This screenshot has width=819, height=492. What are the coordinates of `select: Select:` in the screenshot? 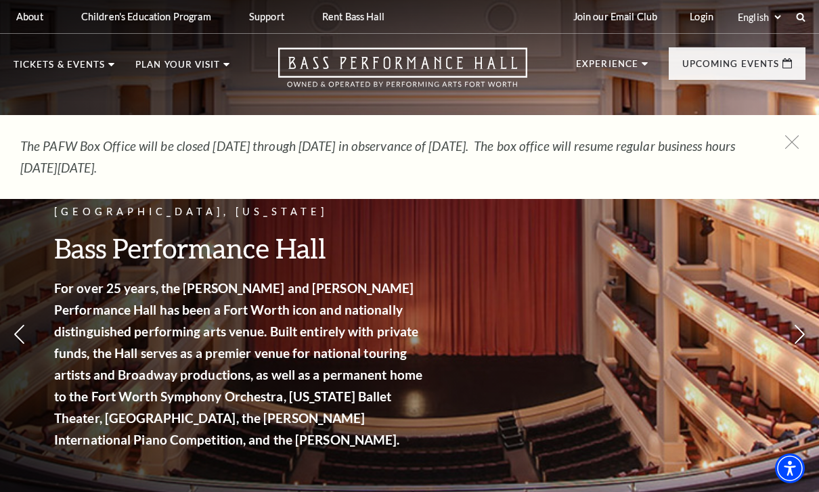 It's located at (759, 17).